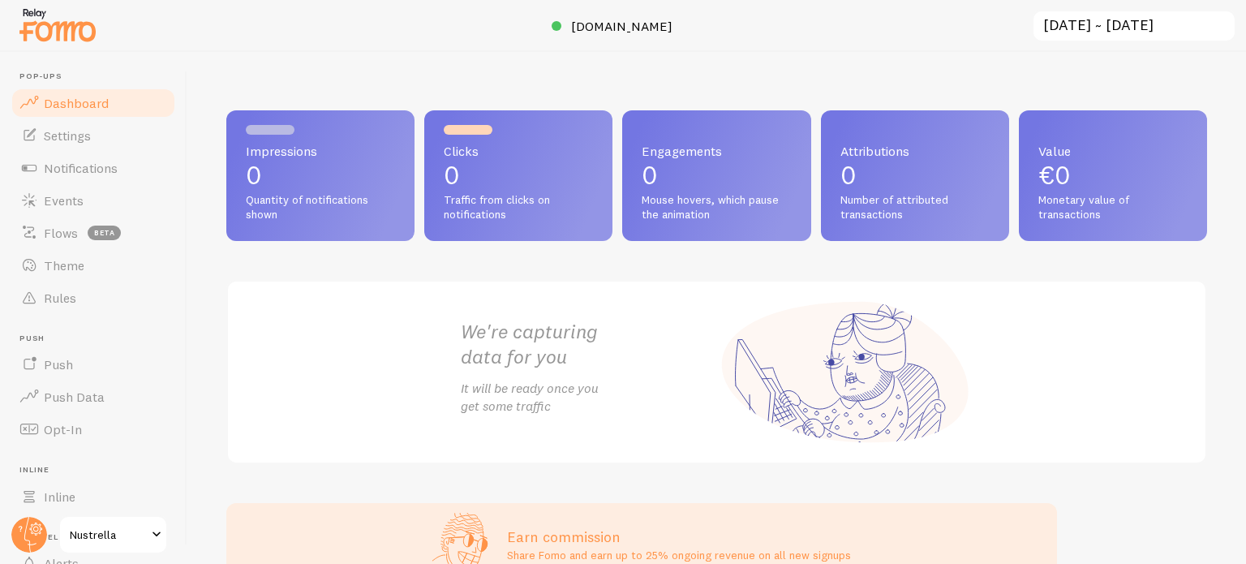  Describe the element at coordinates (58, 24) in the screenshot. I see `img: fomo-relay-logo-orange.svg` at that location.